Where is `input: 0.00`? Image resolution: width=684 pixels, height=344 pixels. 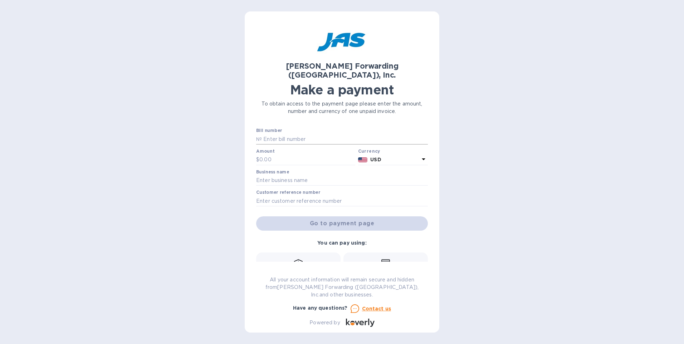
input: 0.00 is located at coordinates (307, 160).